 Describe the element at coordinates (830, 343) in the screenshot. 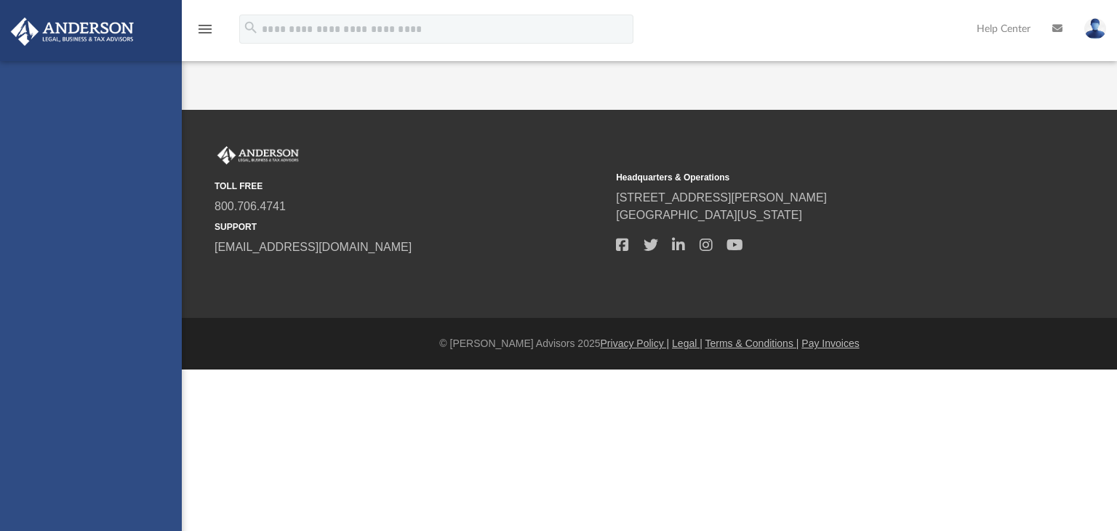

I see `a: Pay Invoices` at that location.